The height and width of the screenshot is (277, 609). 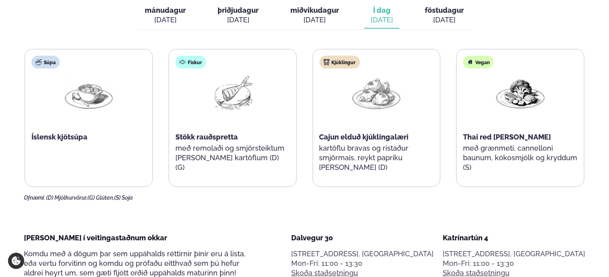 What do you see at coordinates (191, 62) in the screenshot?
I see `div: Fiskur` at bounding box center [191, 62].